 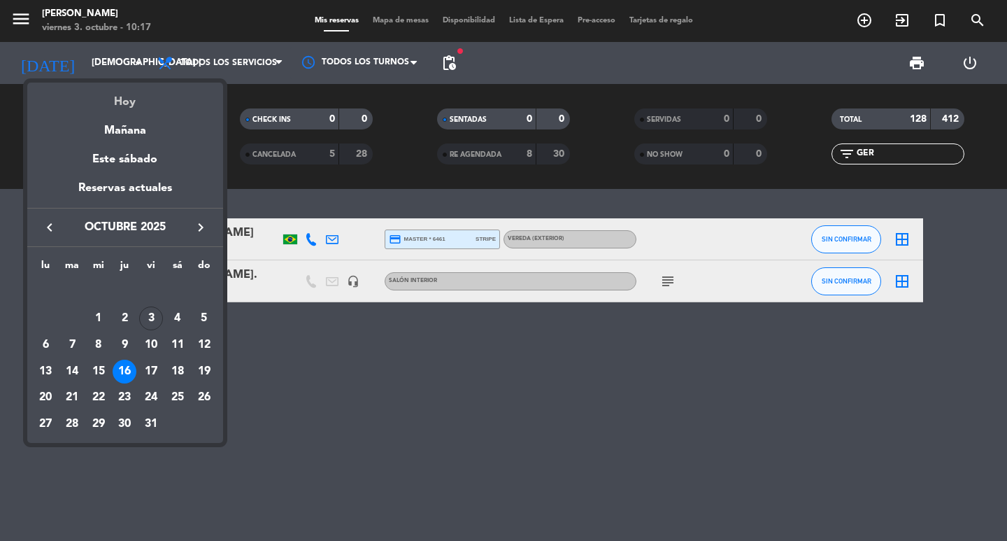 I want to click on div: Hoy, so click(x=125, y=97).